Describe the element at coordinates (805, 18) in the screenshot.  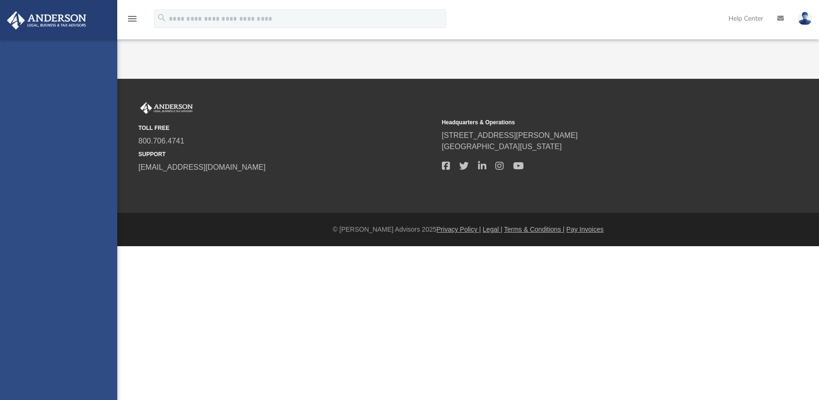
I see `img: User Pic` at that location.